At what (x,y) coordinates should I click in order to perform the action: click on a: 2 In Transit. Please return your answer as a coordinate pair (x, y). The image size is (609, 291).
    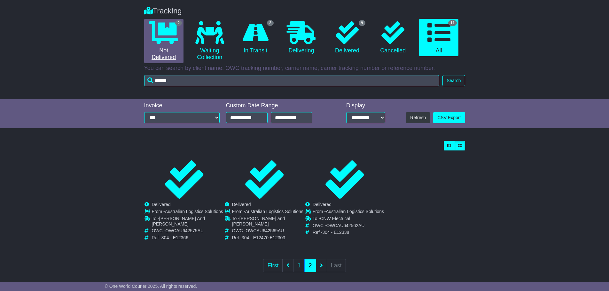
    Looking at the image, I should click on (255, 38).